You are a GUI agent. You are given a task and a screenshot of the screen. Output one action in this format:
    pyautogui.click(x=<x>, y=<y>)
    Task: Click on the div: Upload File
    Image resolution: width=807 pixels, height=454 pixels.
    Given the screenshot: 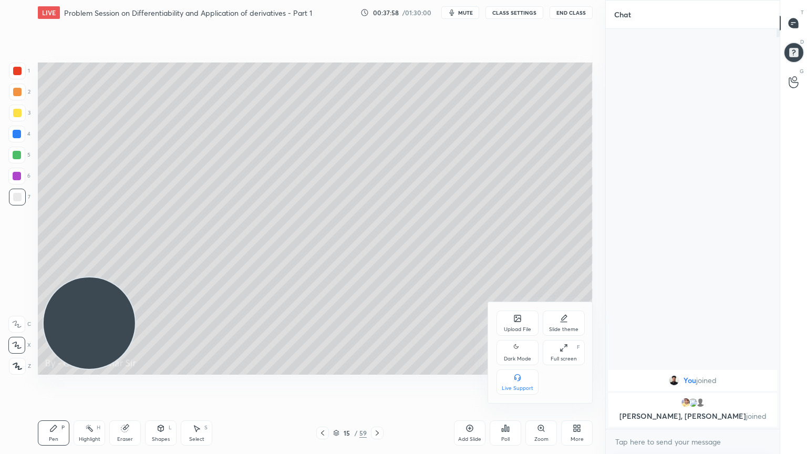 What is the action you would take?
    pyautogui.click(x=518, y=329)
    